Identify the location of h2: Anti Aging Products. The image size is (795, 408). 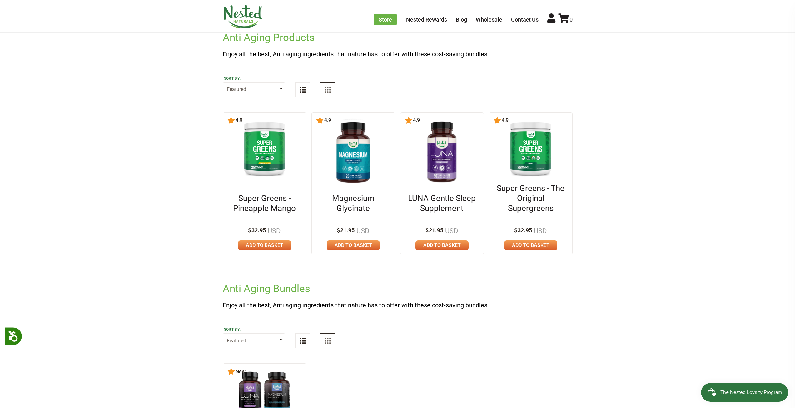
(398, 37).